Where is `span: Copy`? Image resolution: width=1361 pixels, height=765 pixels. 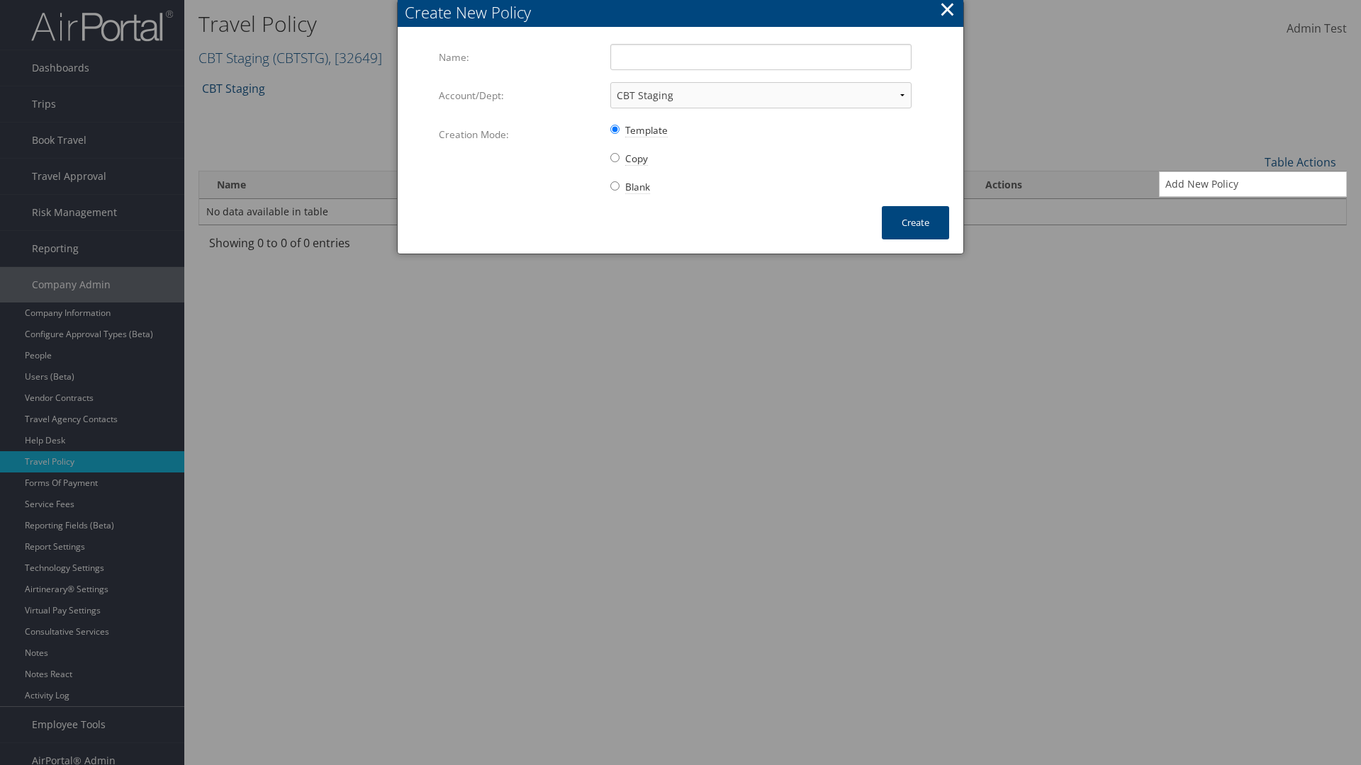
span: Copy is located at coordinates (636, 159).